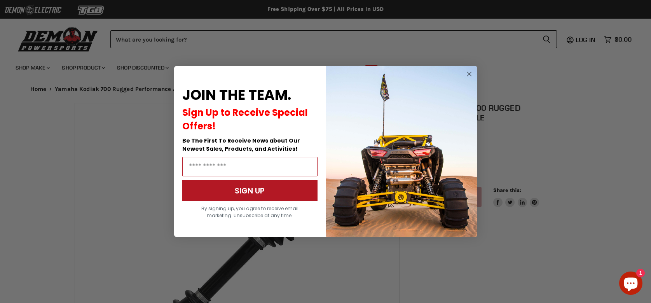  Describe the element at coordinates (237, 95) in the screenshot. I see `span: JOIN THE TEAM.` at that location.